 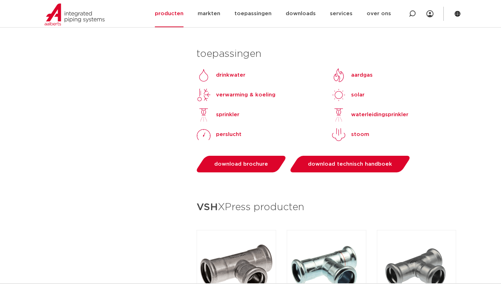 What do you see at coordinates (360, 135) in the screenshot?
I see `p: stoom` at bounding box center [360, 135].